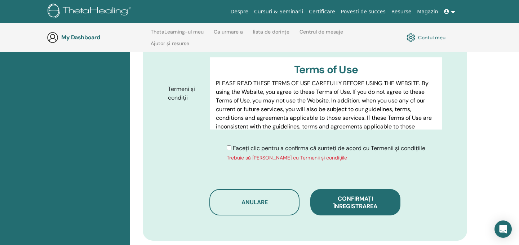 The width and height of the screenshot is (519, 245). I want to click on a: Contul meu, so click(426, 37).